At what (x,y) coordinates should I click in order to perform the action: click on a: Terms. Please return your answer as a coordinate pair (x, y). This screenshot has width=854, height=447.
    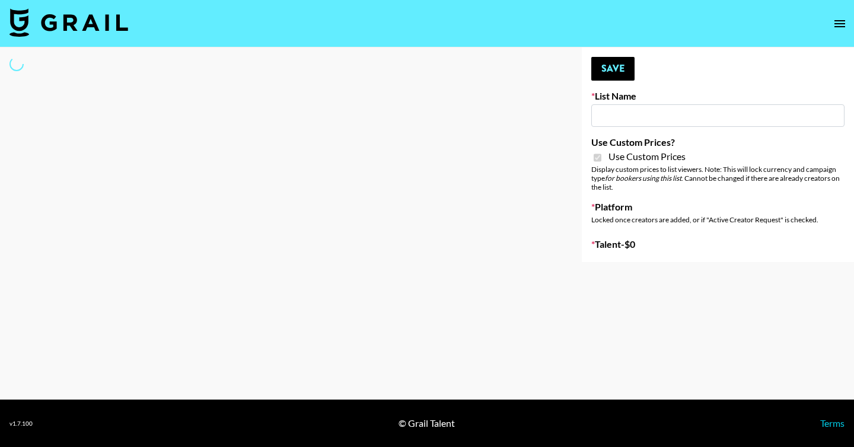
    Looking at the image, I should click on (832, 423).